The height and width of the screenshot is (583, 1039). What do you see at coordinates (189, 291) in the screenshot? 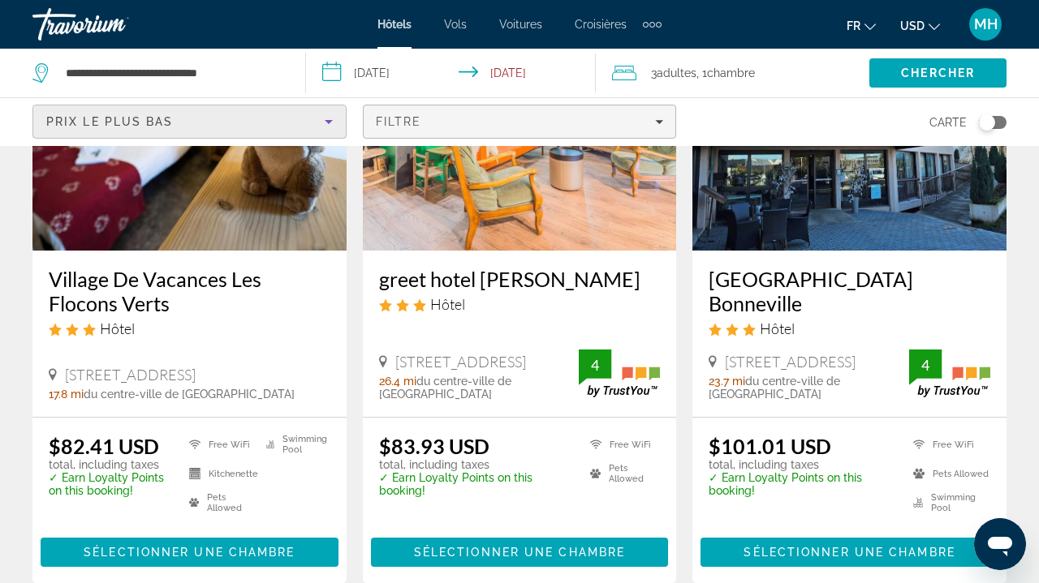
I see `h3: Village De Vacances Les Flocons Verts` at bounding box center [189, 291].